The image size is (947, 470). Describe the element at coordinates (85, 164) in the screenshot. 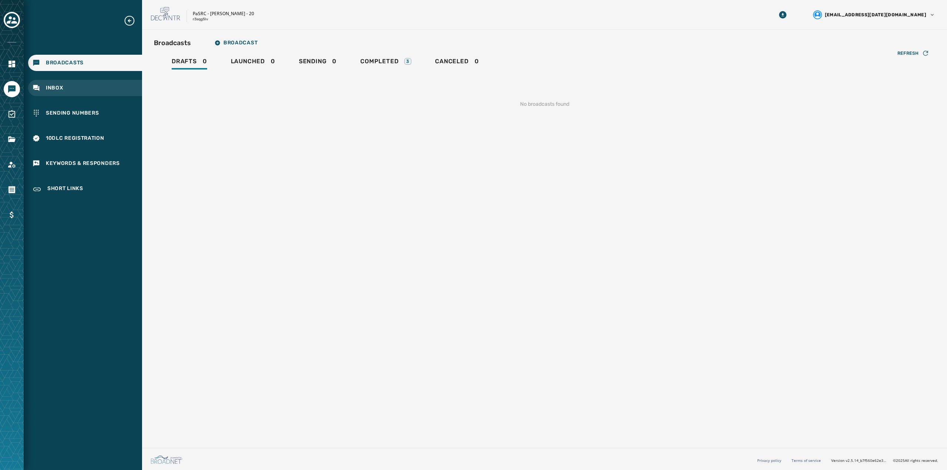

I see `a: Navigate to Keywords & Responders` at that location.